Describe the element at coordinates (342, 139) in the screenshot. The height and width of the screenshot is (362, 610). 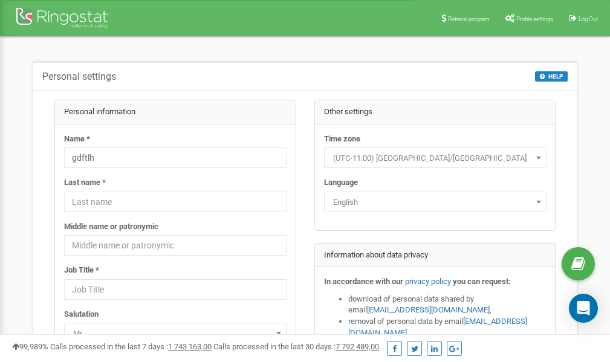
I see `label: Time zone` at that location.